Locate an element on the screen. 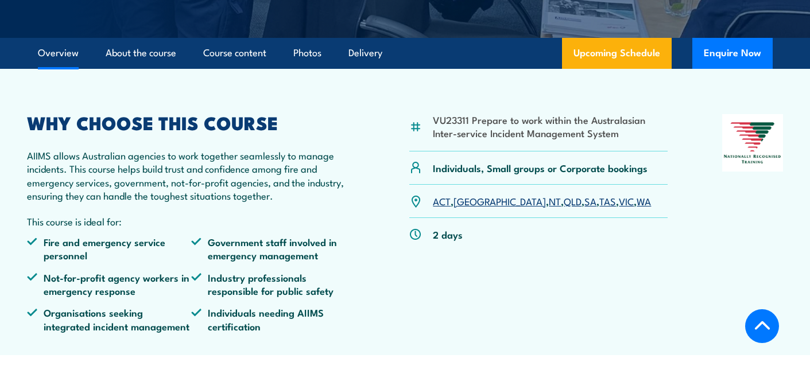 The image size is (810, 374). p: AIIMS allows Australian agencies to work together seamlessly to manage incidents. This course hel... is located at coordinates (191, 176).